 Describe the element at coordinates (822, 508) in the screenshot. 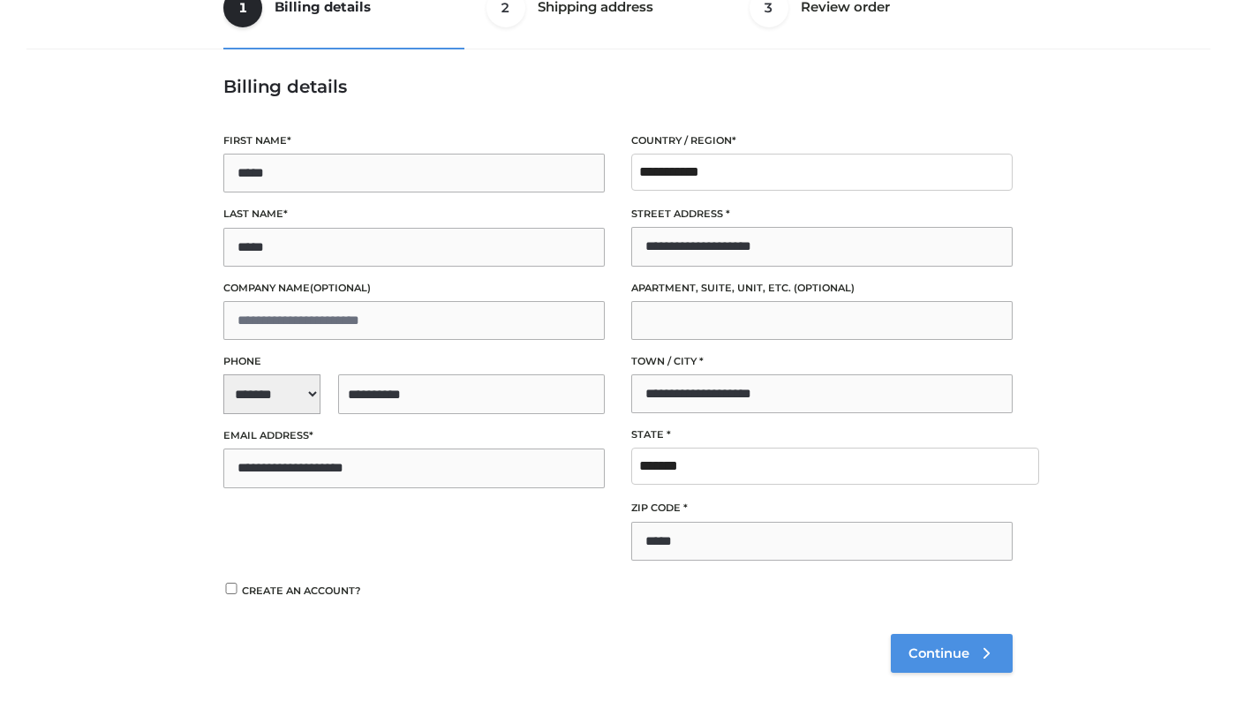

I see `label: ZIP Code` at that location.